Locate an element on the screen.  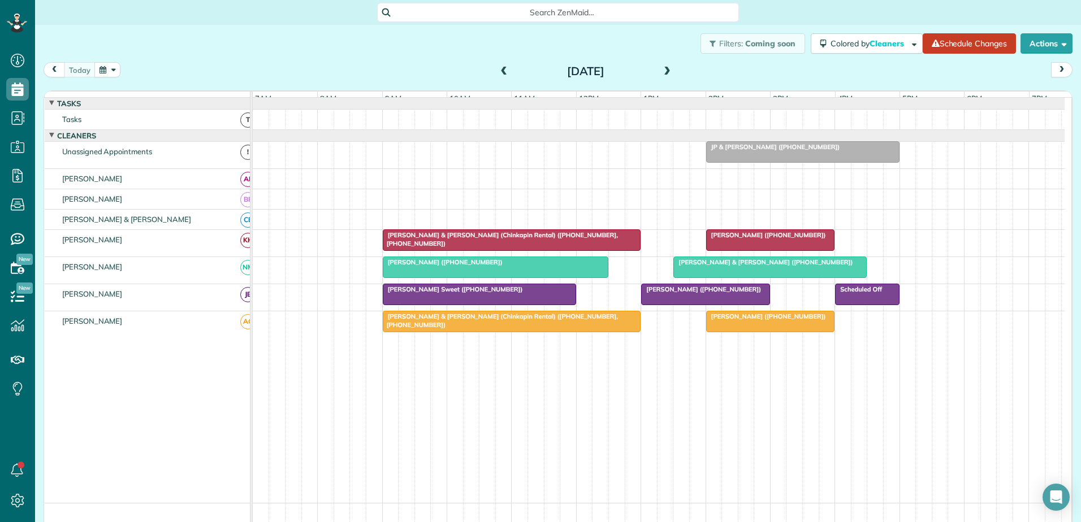
a: Schedule Changes is located at coordinates (969, 44).